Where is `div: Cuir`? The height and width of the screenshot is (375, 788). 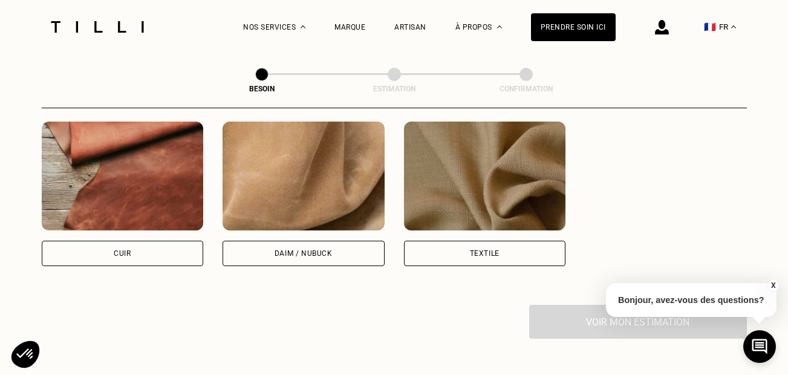 div: Cuir is located at coordinates (122, 253).